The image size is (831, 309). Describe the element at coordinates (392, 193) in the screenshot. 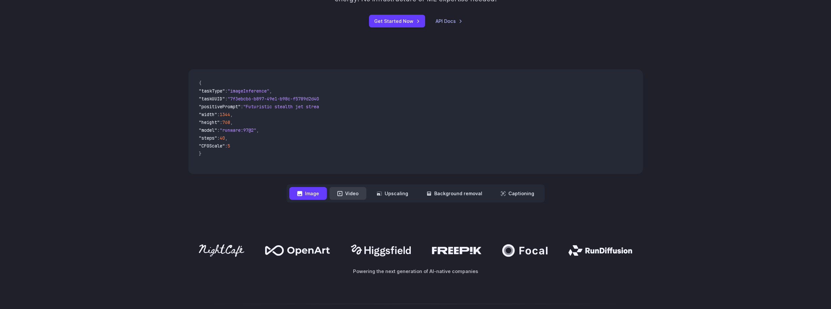

I see `button: Upscaling` at that location.